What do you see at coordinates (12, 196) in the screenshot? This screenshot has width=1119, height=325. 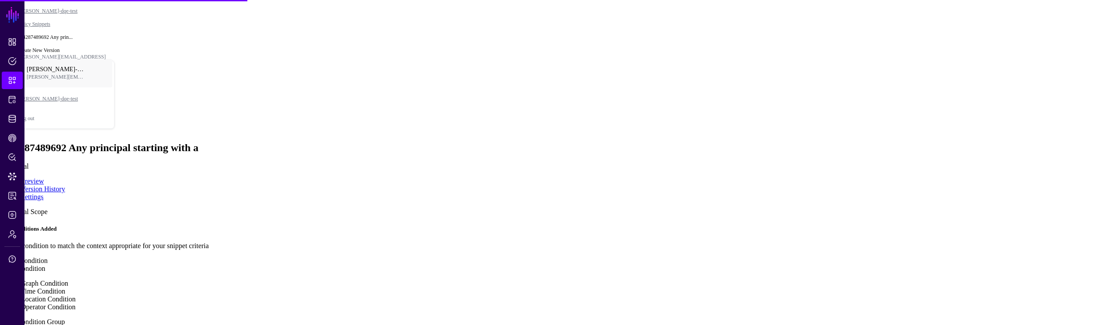 I see `span: Reports` at bounding box center [12, 196].